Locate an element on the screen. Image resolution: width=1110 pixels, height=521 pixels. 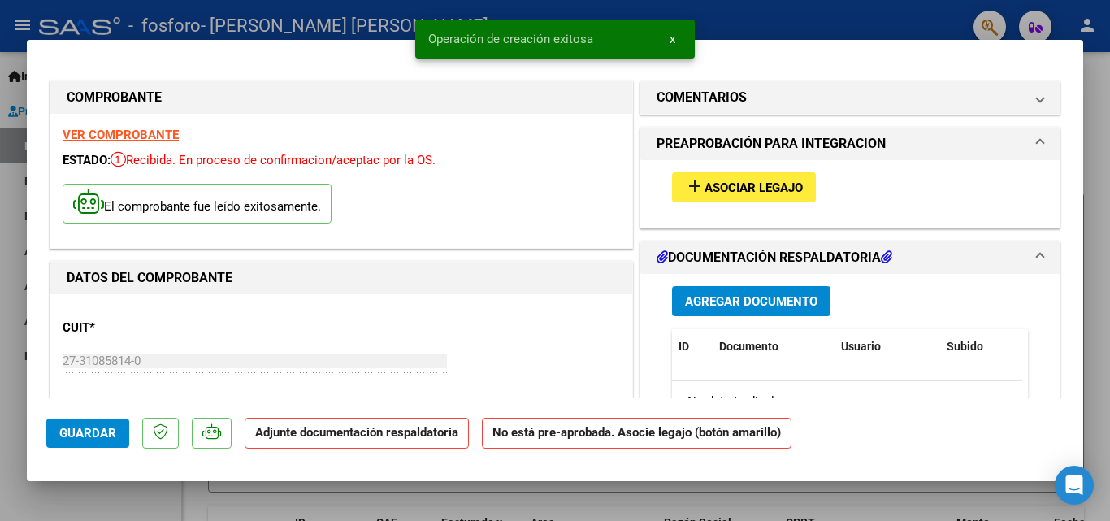
span: Asociar Legajo is located at coordinates (753, 188).